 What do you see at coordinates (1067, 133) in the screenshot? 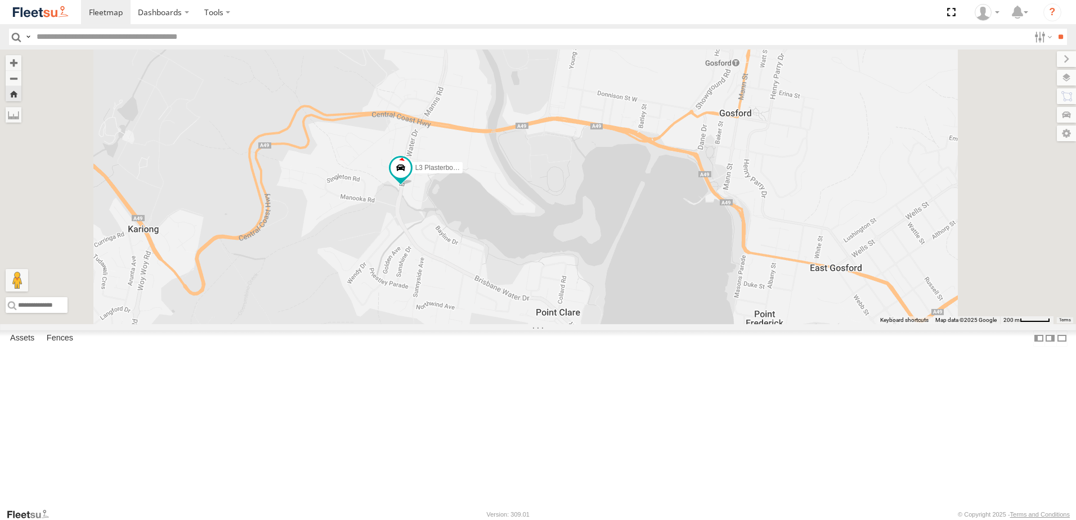
I see `label: Map Settings` at bounding box center [1067, 133].